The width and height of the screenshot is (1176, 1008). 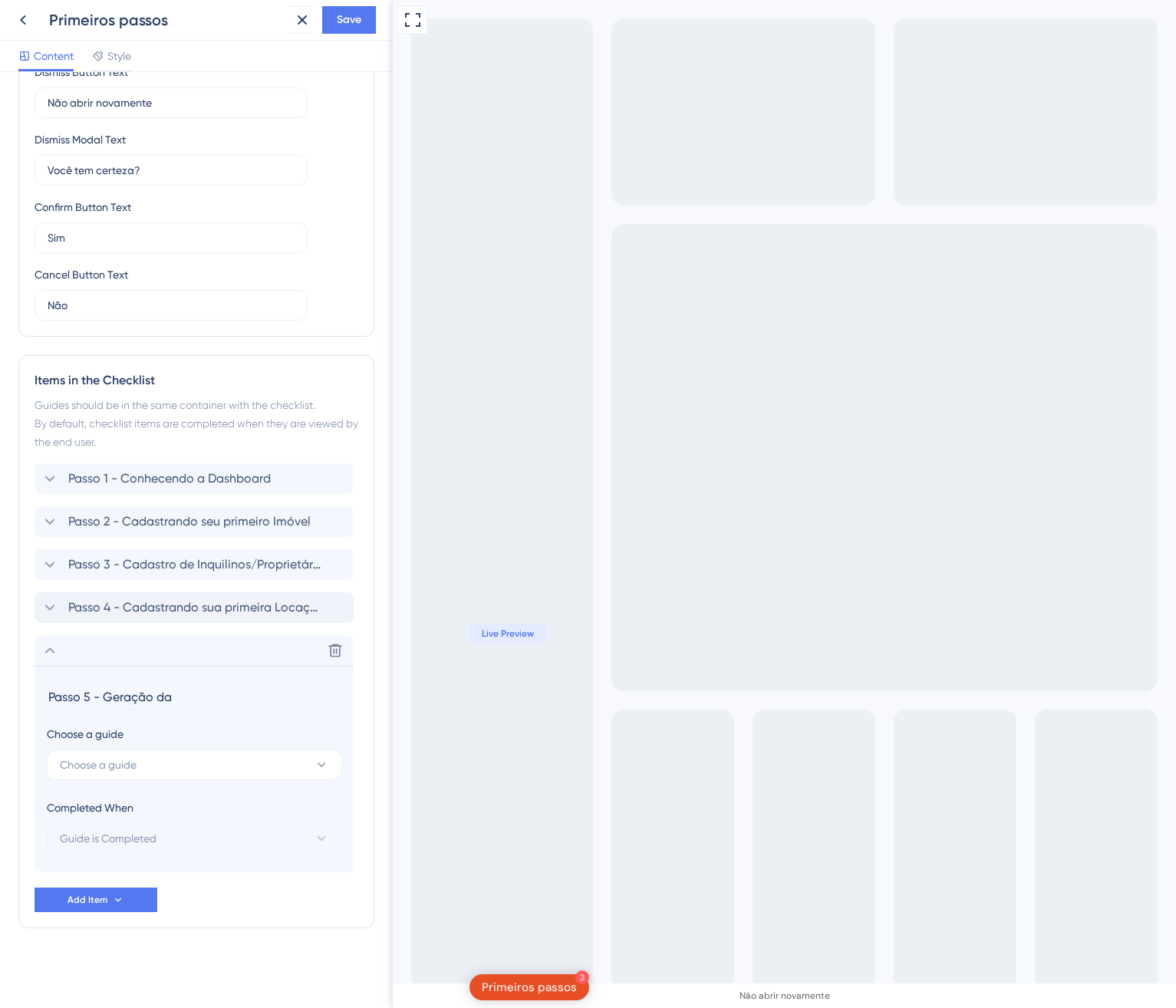 What do you see at coordinates (119, 56) in the screenshot?
I see `span: Style` at bounding box center [119, 56].